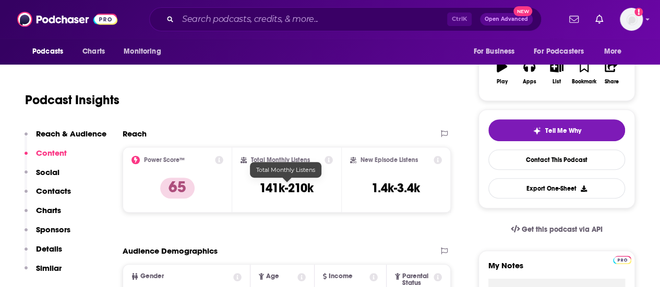 This screenshot has width=660, height=287. Describe the element at coordinates (557, 270) in the screenshot. I see `label: My Notes` at that location.